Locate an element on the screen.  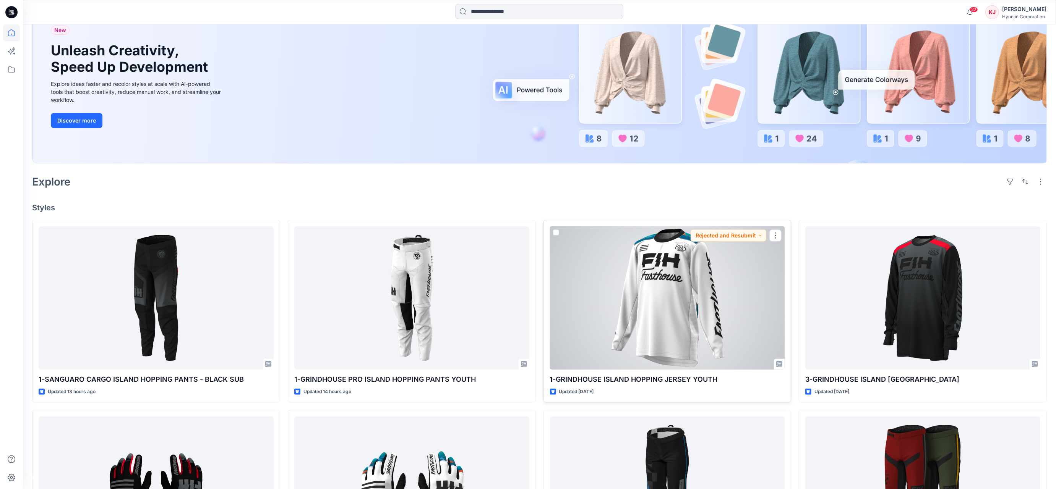
h1: Unleash Creativity, Speed Up Development is located at coordinates (131, 59).